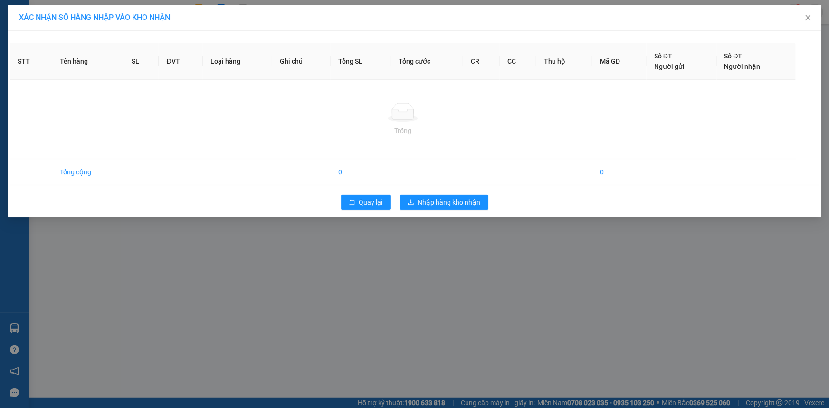 The image size is (829, 408). I want to click on td: Tổng cộng, so click(88, 172).